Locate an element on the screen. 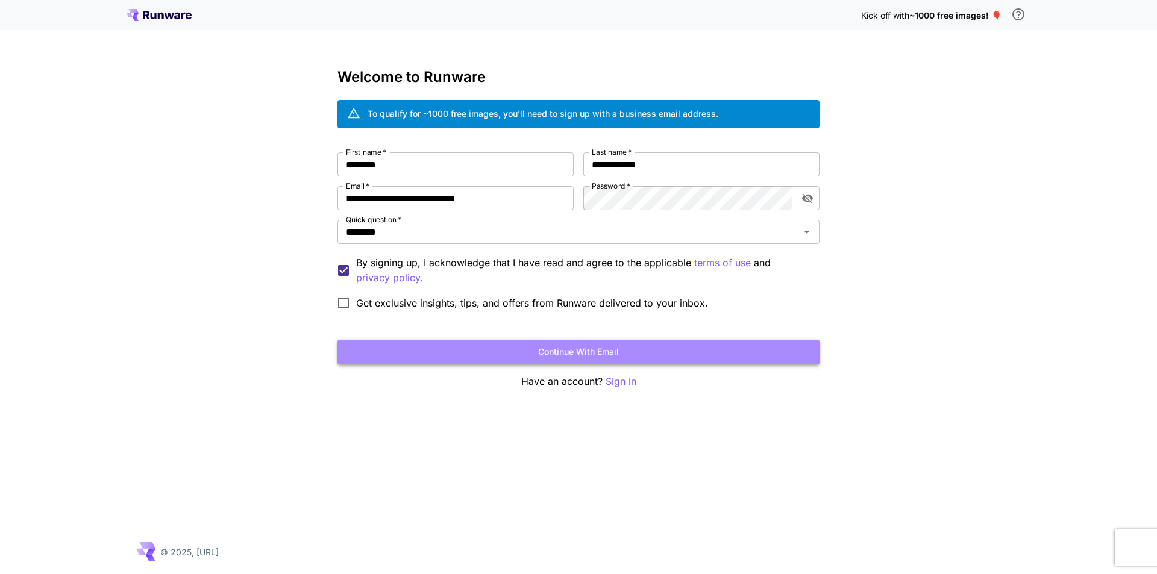  p: By signing up, I acknowledge that I have read and agree to the applicable and is located at coordinates (583, 271).